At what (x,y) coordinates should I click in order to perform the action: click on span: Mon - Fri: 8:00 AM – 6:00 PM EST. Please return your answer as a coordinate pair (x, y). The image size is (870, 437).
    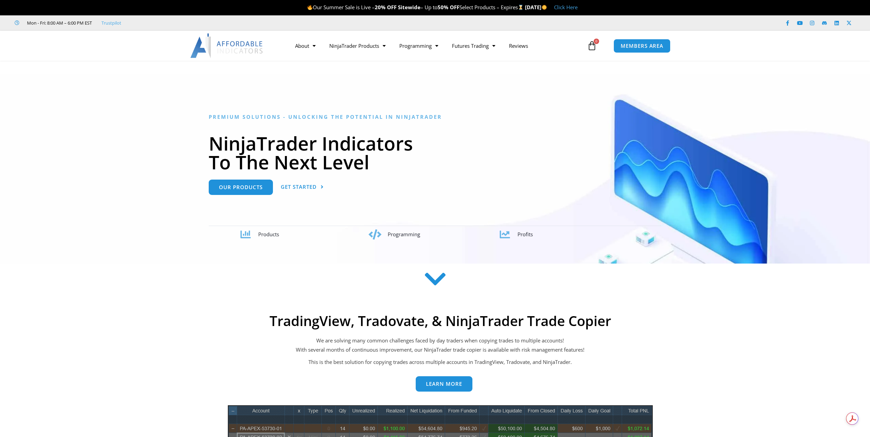
    Looking at the image, I should click on (58, 23).